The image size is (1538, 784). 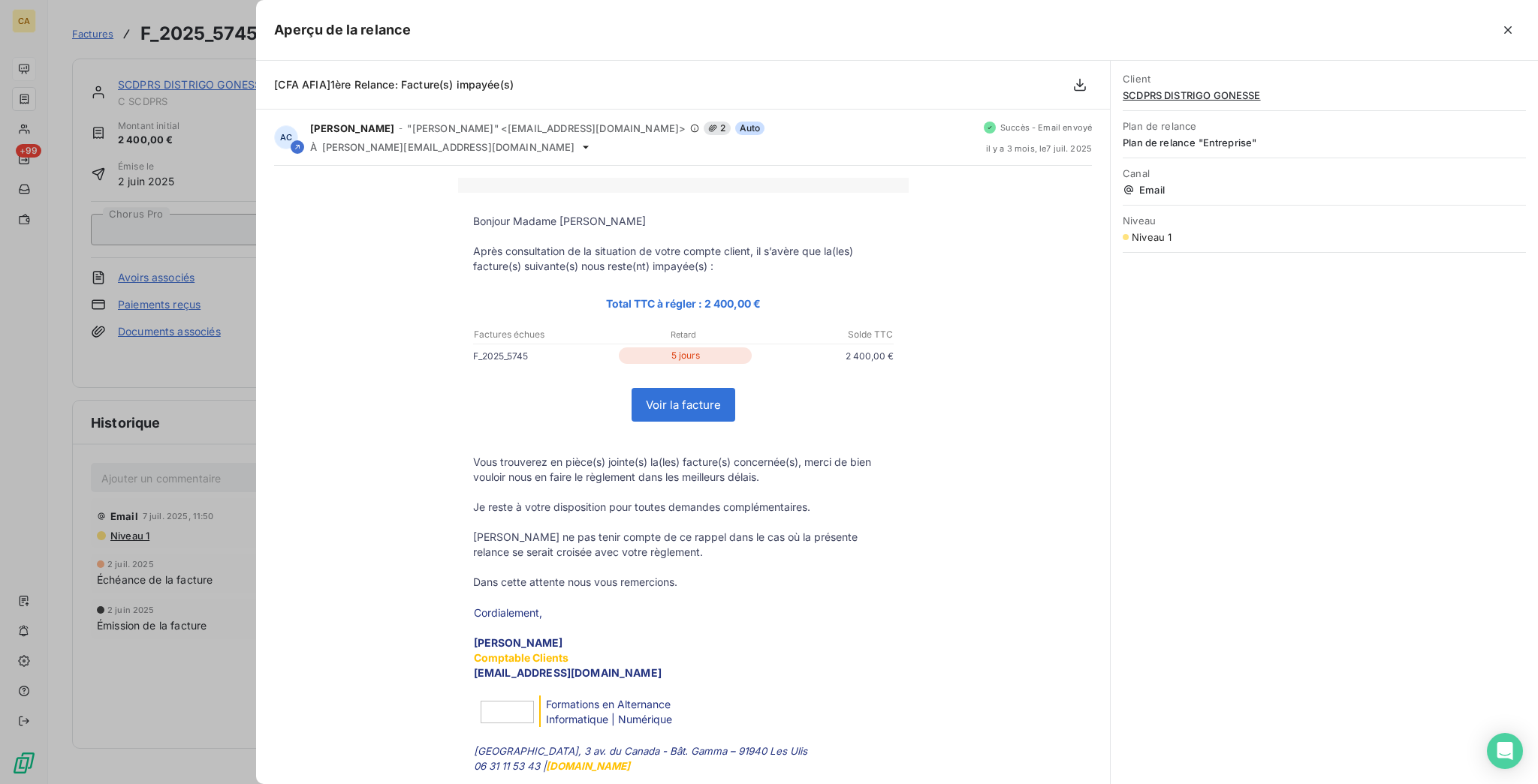 I want to click on span: SCDPRS DISTRIGO GONESSE, so click(x=1324, y=96).